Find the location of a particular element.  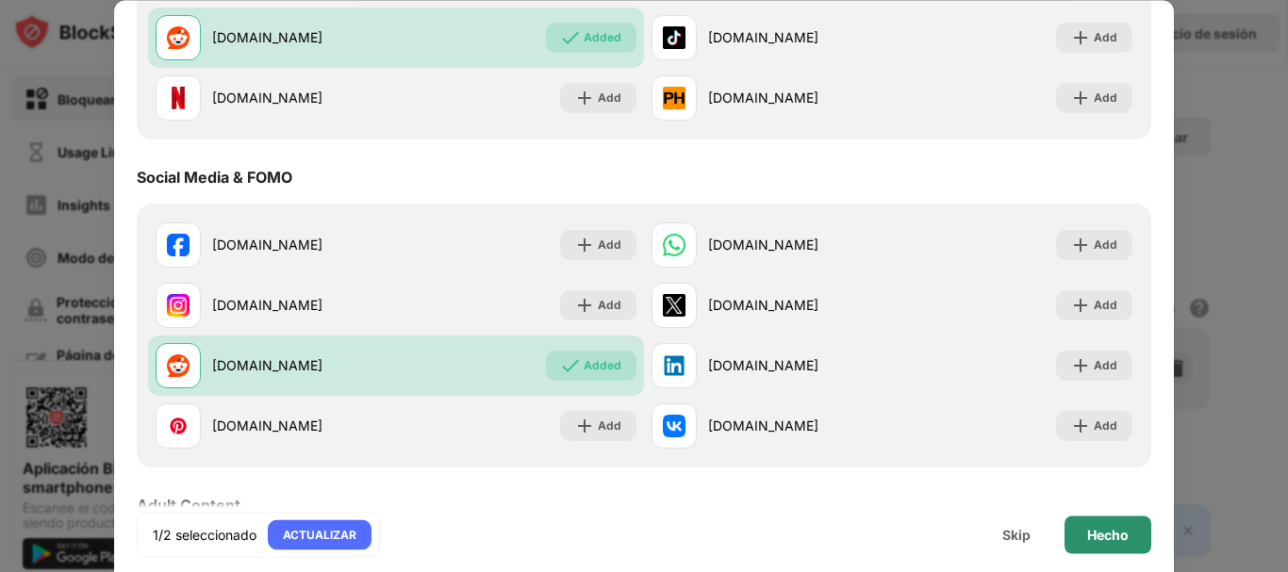

div: 1/2 seleccionado is located at coordinates (205, 535).